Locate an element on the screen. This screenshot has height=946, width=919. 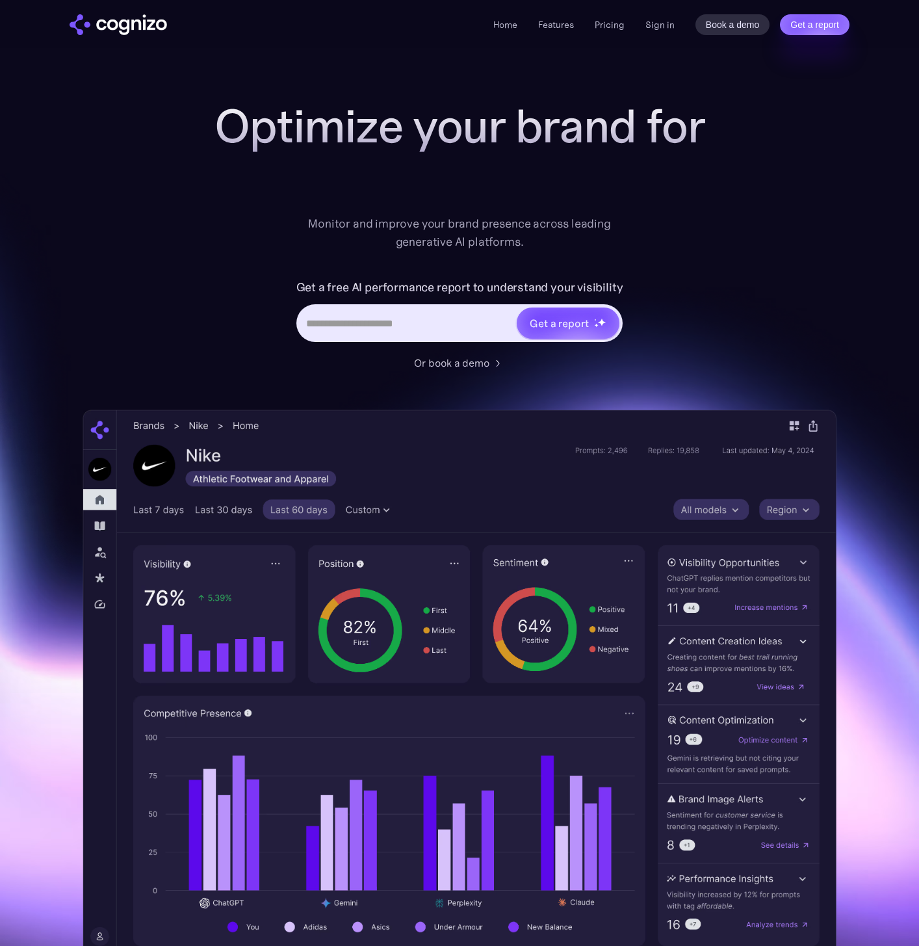
div: Monitor and improve your brand presence across leading generative AI platforms. is located at coordinates (459, 233).